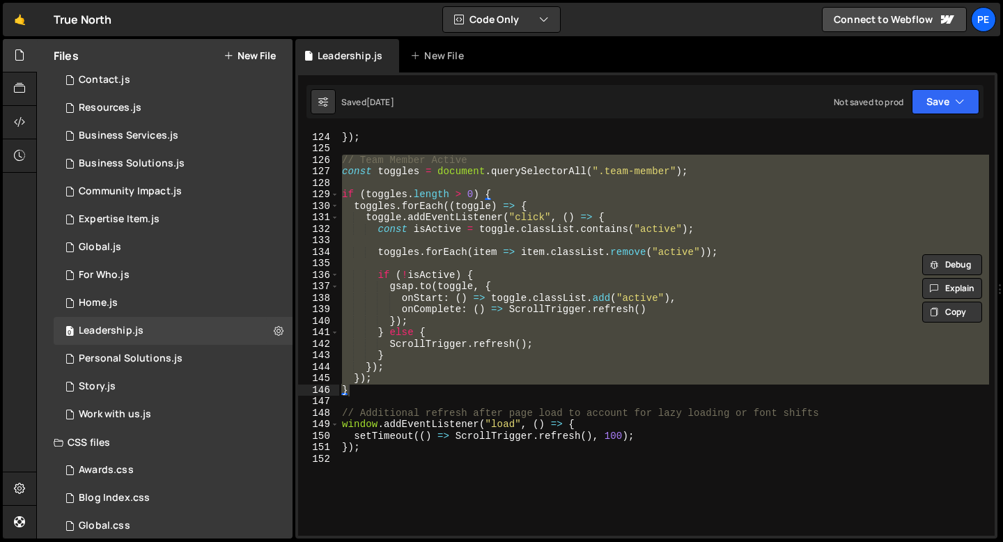 This screenshot has height=542, width=1003. Describe the element at coordinates (106, 470) in the screenshot. I see `div: Awards.css` at that location.